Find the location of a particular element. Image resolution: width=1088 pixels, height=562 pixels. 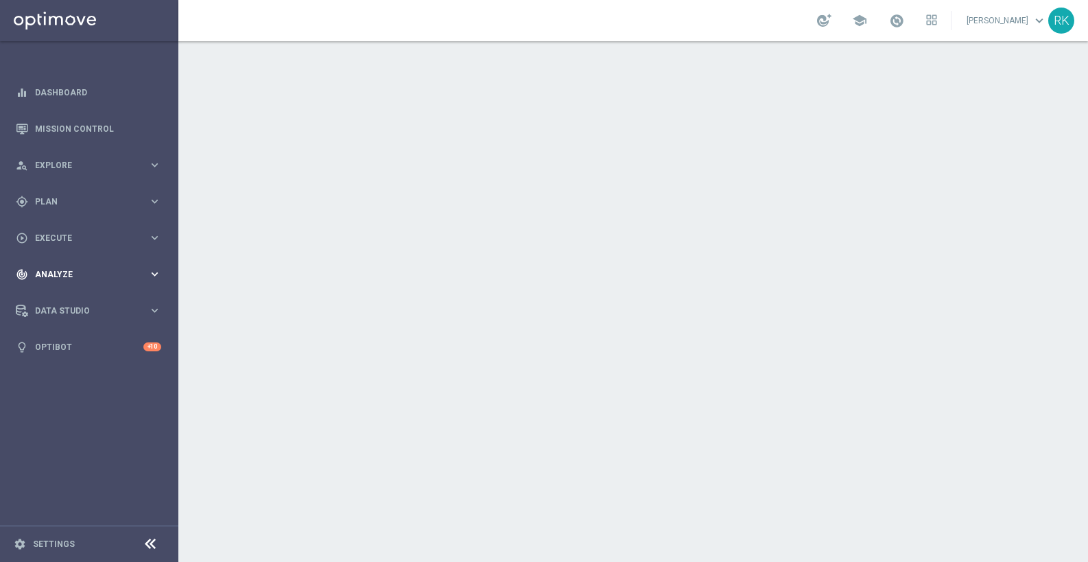

i: person_search is located at coordinates (22, 165).